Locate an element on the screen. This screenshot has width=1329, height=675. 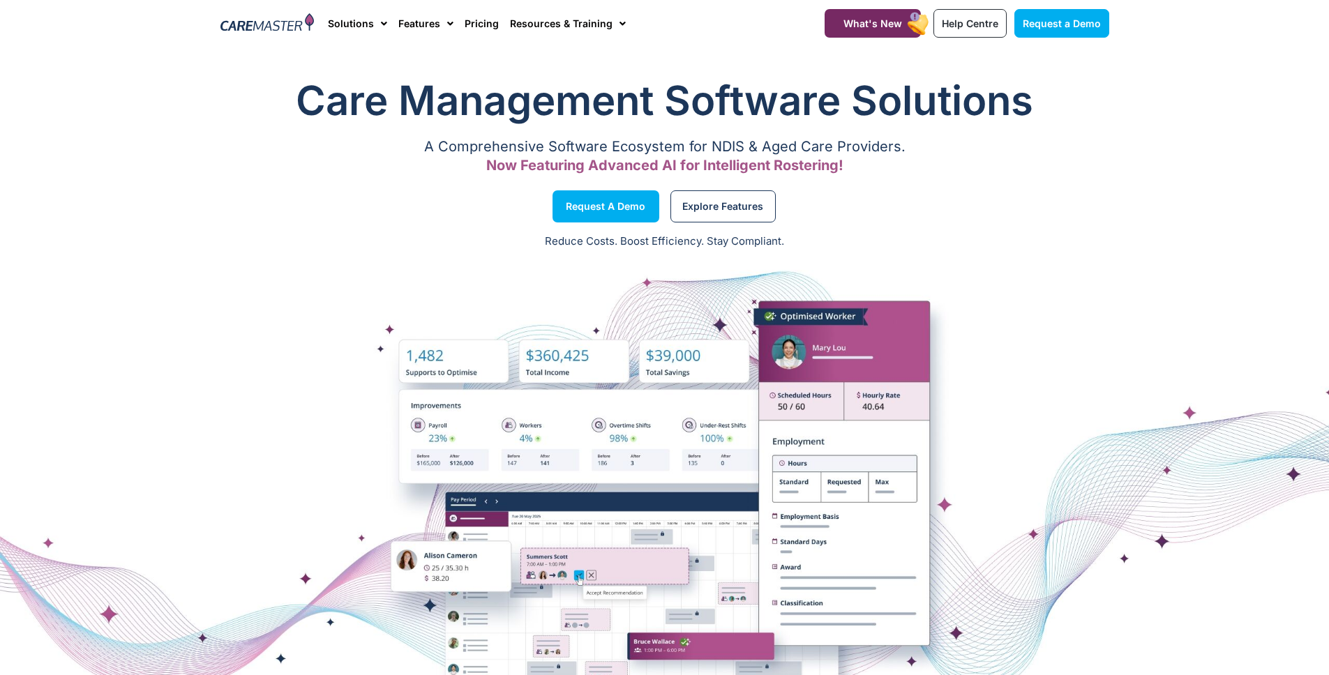
p: A Comprehensive Software Ecosystem for NDIS & Aged Care Providers. is located at coordinates (665, 146).